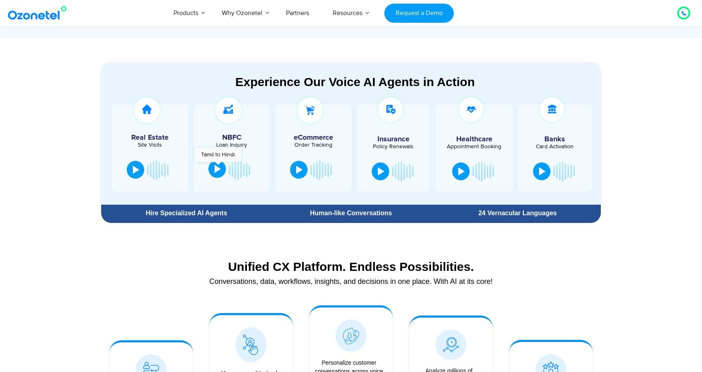 This screenshot has width=702, height=372. I want to click on div: Card Activation, so click(555, 147).